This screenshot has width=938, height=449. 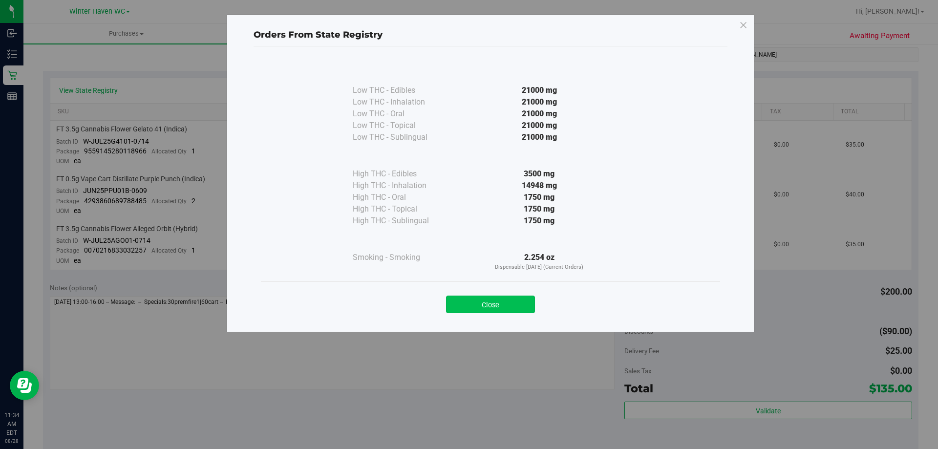 I want to click on div: High THC - Oral, so click(x=401, y=197).